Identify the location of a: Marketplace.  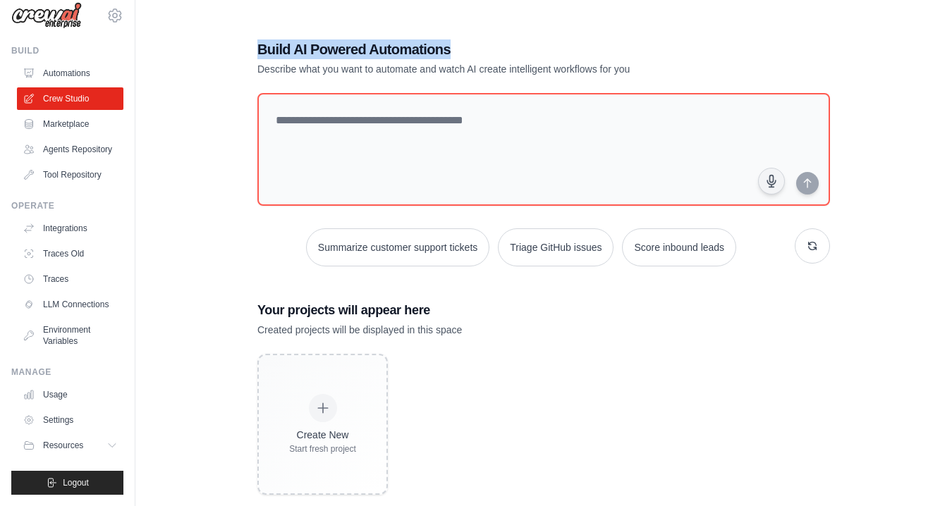
(70, 124).